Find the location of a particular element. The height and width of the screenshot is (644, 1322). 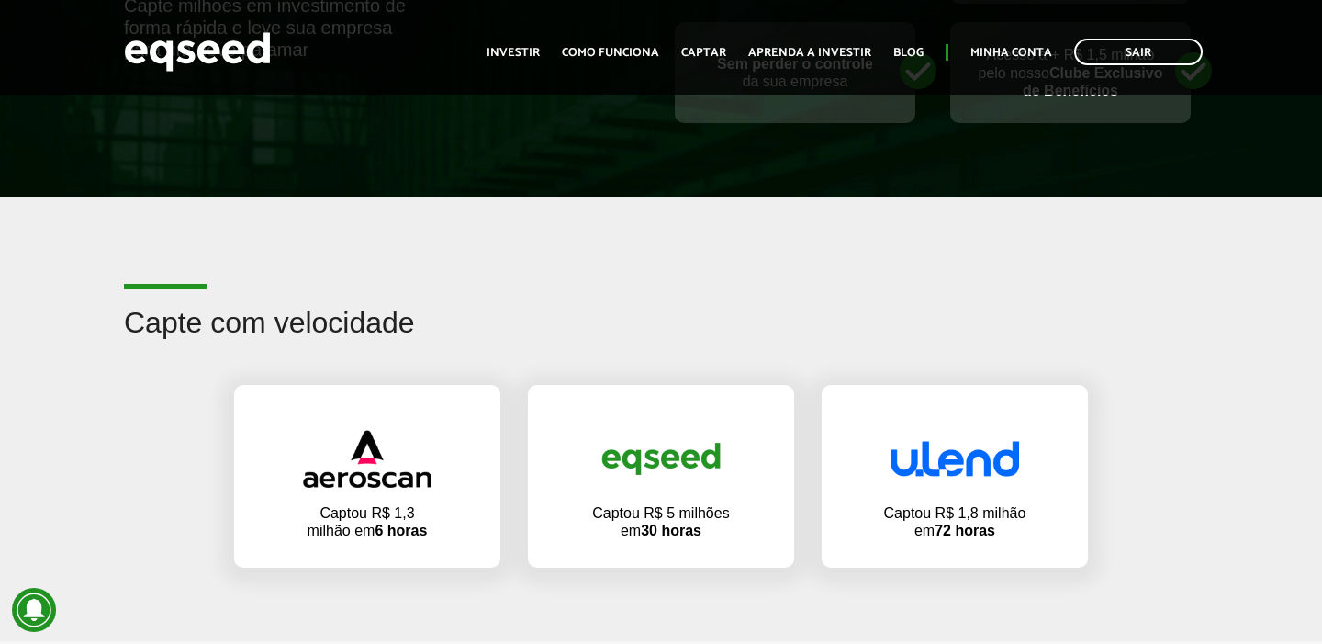

strong: 72 horas is located at coordinates (965, 530).